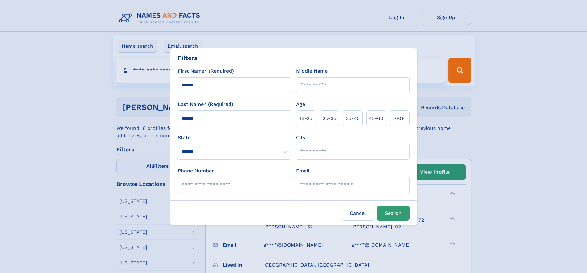  Describe the element at coordinates (376, 119) in the screenshot. I see `span: 45‑60` at that location.